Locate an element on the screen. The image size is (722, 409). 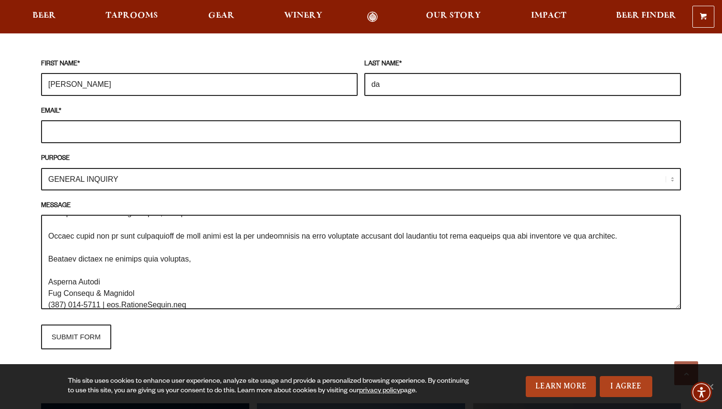
div: Accessibility Menu is located at coordinates (701, 392).